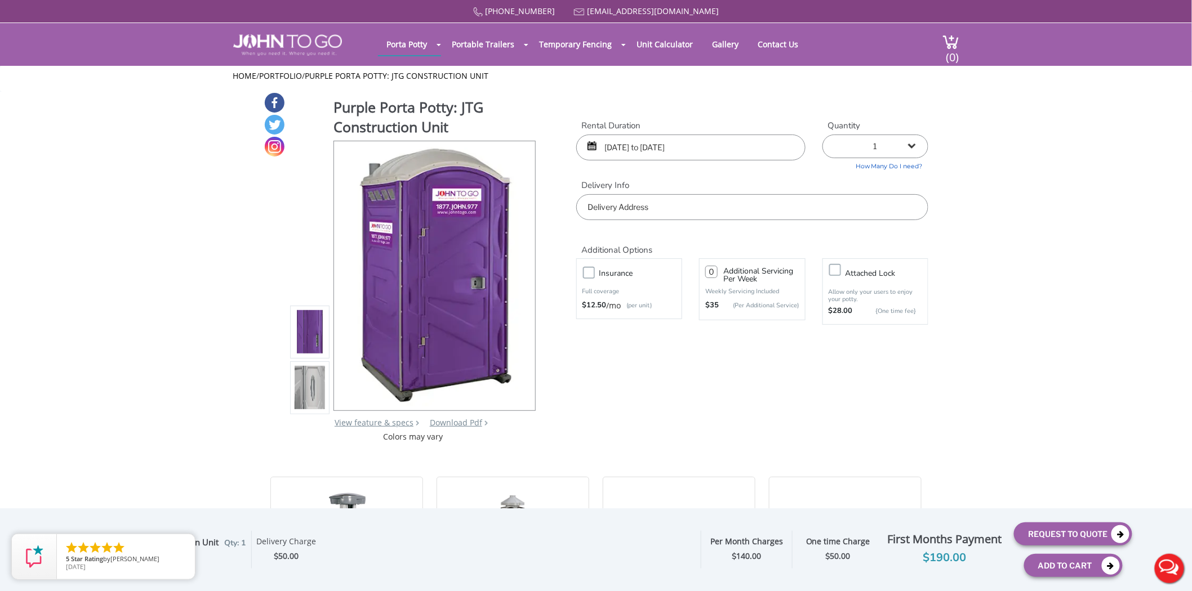 This screenshot has height=591, width=1192. Describe the element at coordinates (838, 541) in the screenshot. I see `strong: One time Charge` at that location.